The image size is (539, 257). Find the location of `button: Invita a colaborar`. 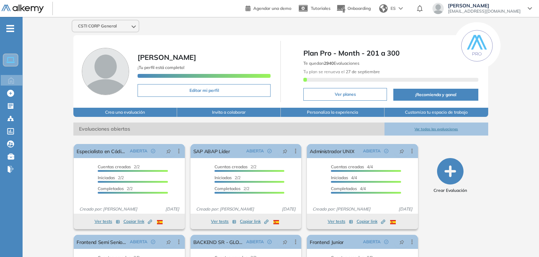

button: Invita a colaborar is located at coordinates (229, 112).